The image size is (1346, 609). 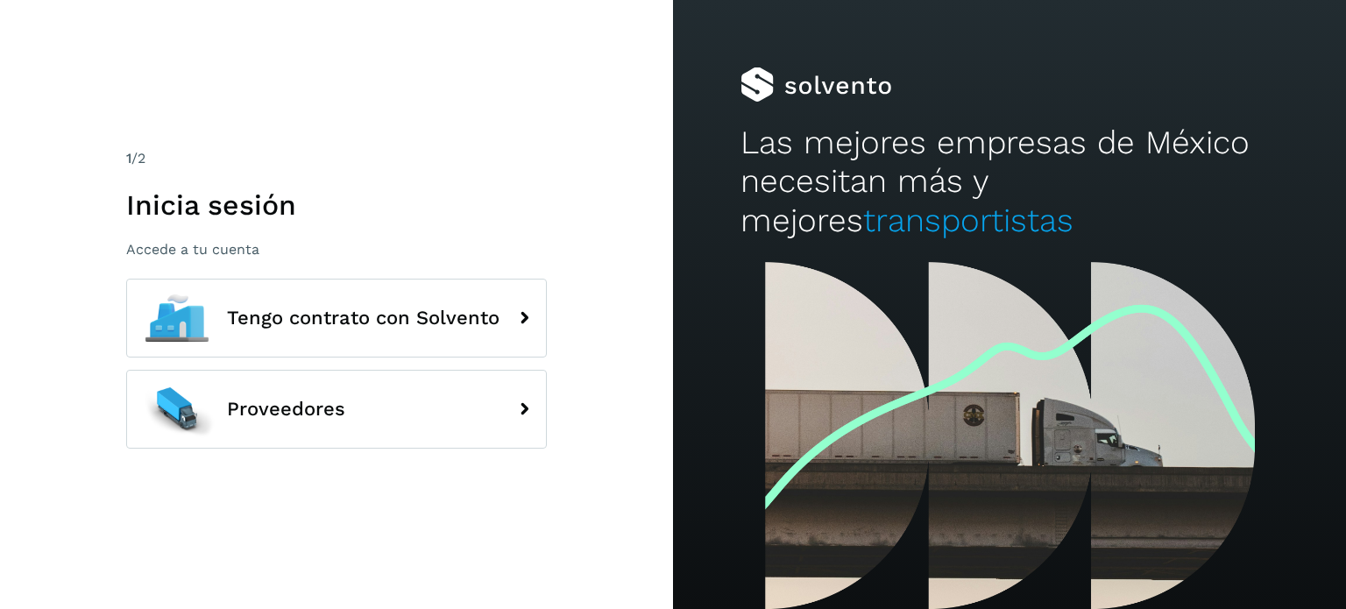 What do you see at coordinates (363, 318) in the screenshot?
I see `span: Tengo contrato con Solvento` at bounding box center [363, 318].